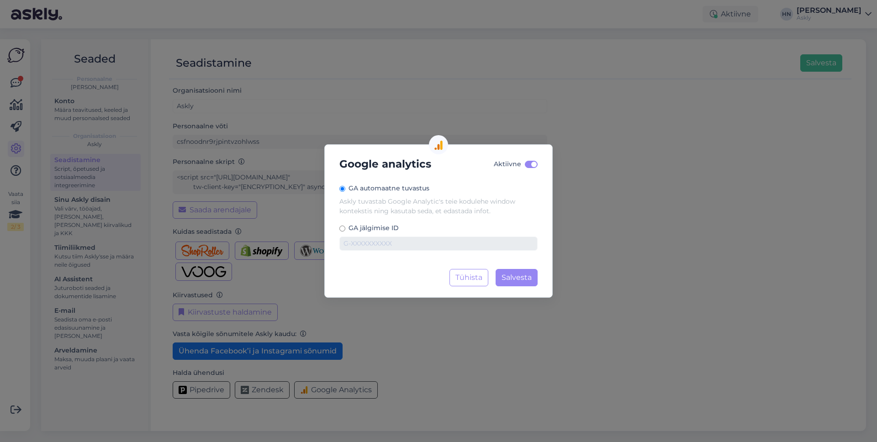  Describe the element at coordinates (439, 188) in the screenshot. I see `label: GA automaatne tuvastus` at that location.